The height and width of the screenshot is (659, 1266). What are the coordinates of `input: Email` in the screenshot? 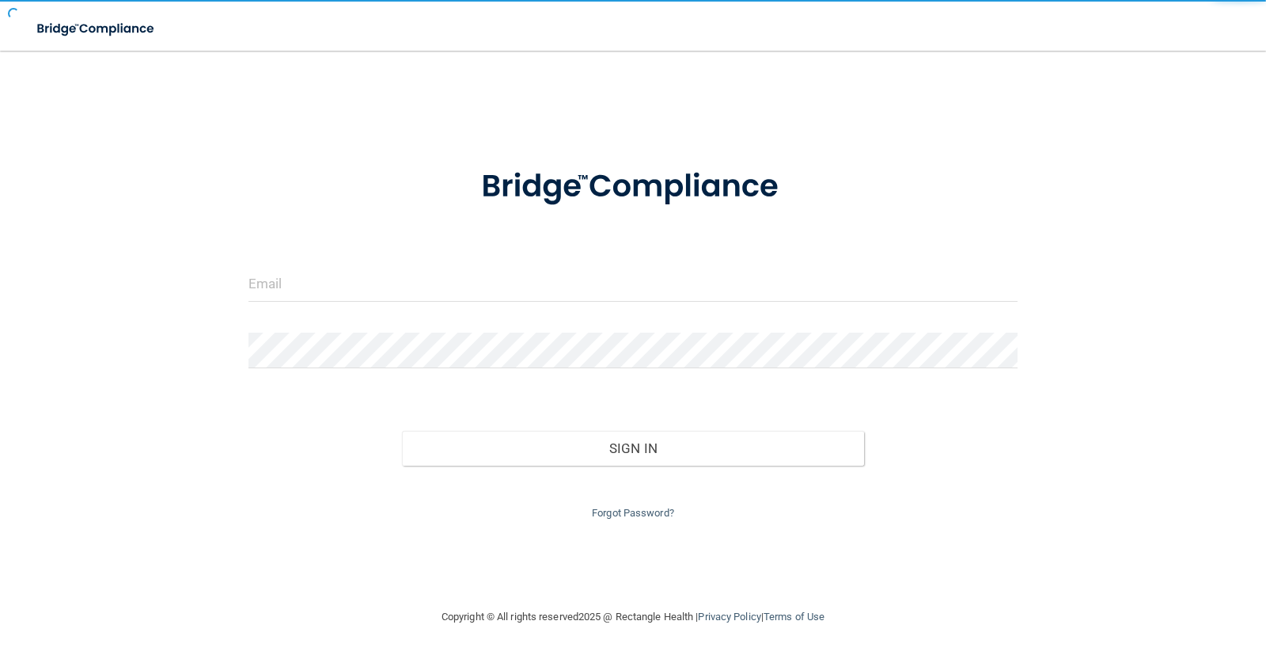 It's located at (633, 283).